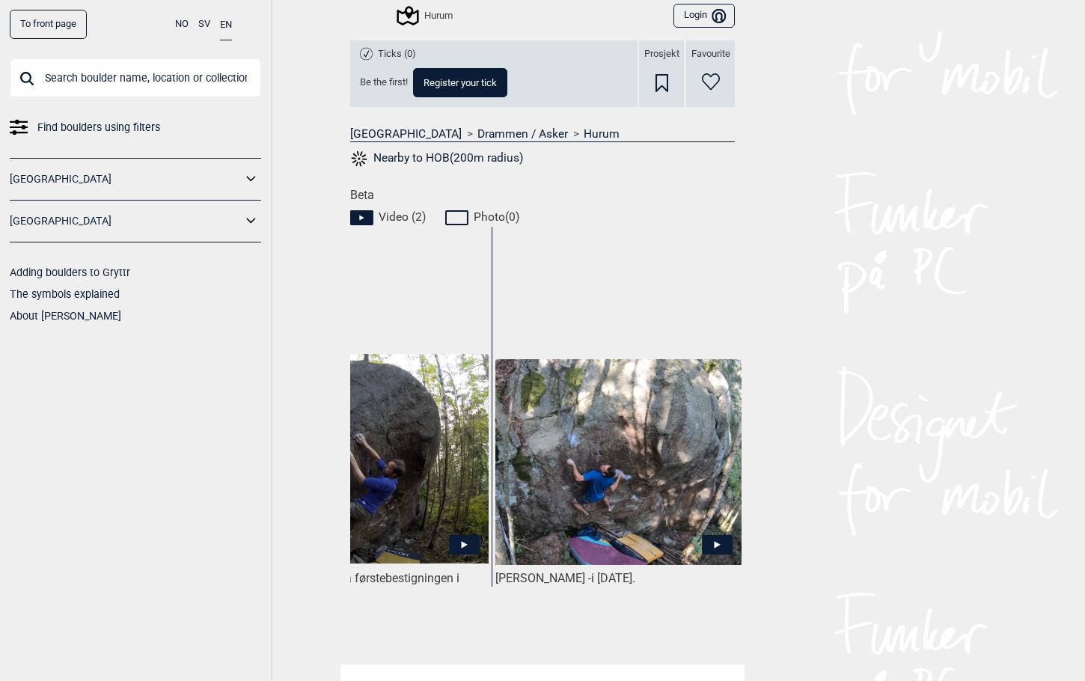 This screenshot has width=1085, height=681. I want to click on a: The symbols explained, so click(64, 294).